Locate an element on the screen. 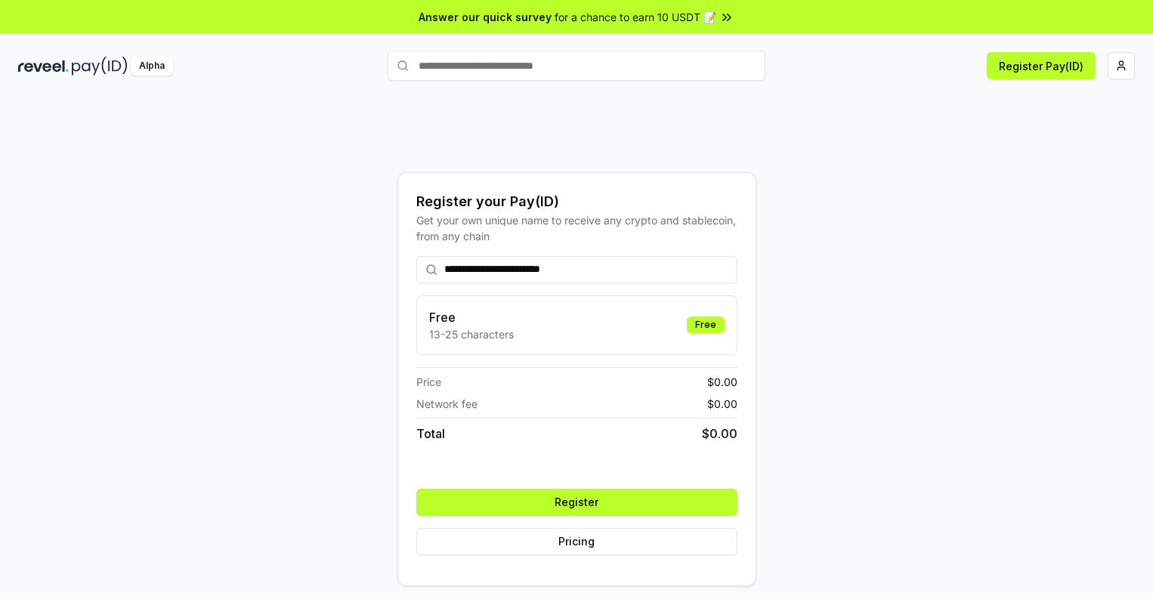  span: Price is located at coordinates (428, 382).